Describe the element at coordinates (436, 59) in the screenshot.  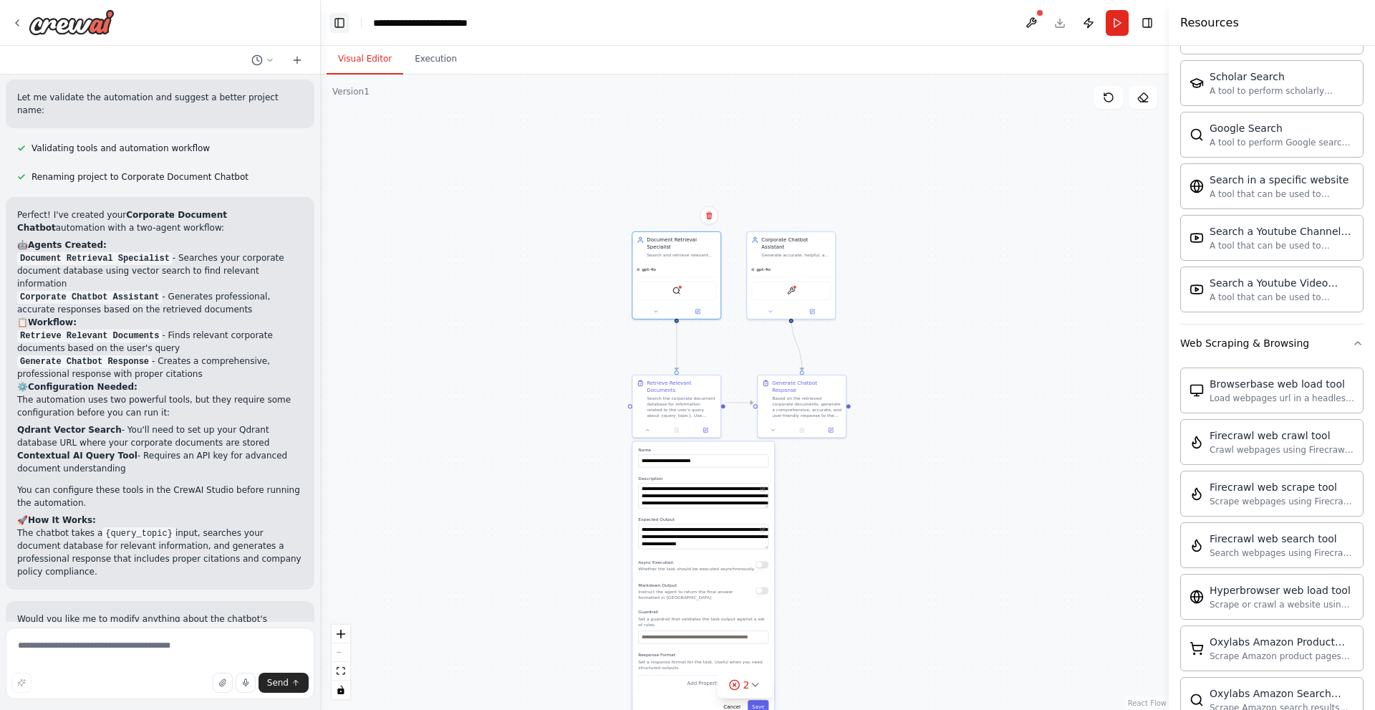
I see `button: Execution` at that location.